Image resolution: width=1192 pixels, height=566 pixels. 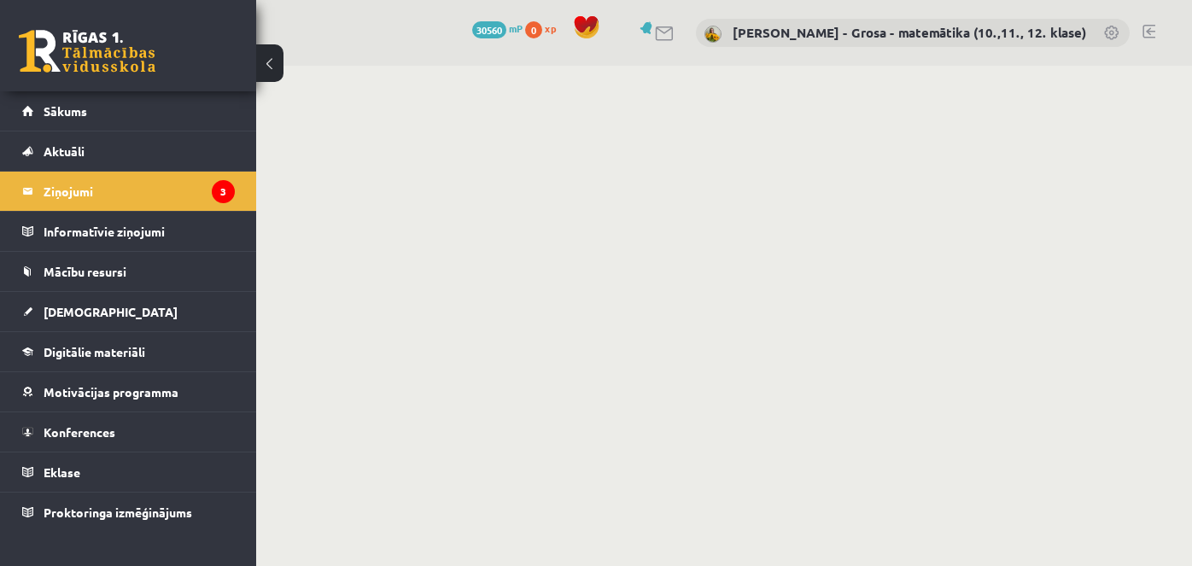 What do you see at coordinates (128, 191) in the screenshot?
I see `a: Ziņojumi3` at bounding box center [128, 191].